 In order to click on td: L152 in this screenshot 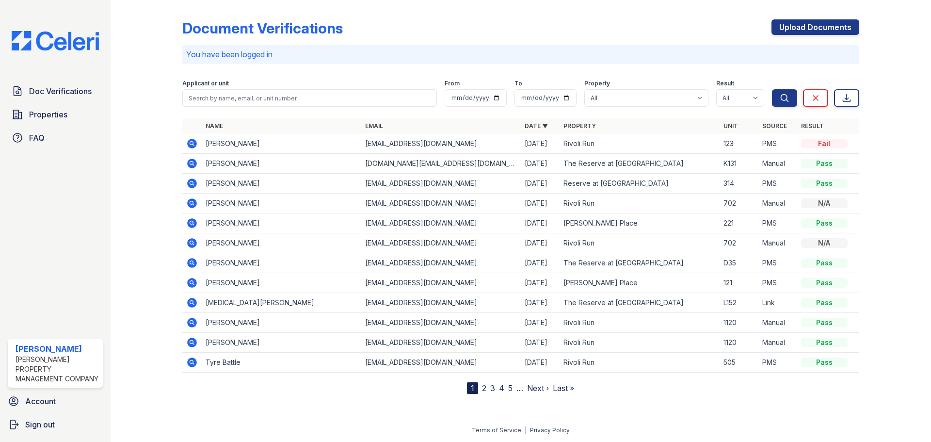, I will do `click(739, 303)`.